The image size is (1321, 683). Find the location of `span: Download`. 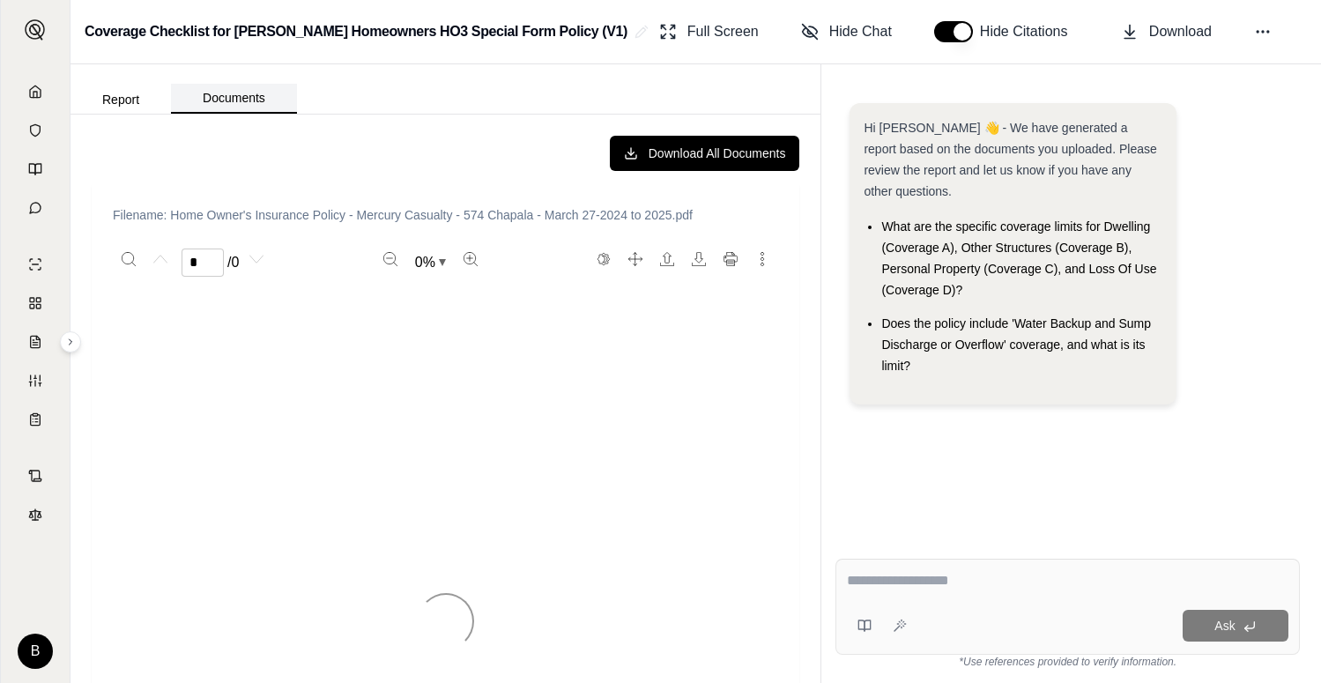

span: Download is located at coordinates (1180, 32).